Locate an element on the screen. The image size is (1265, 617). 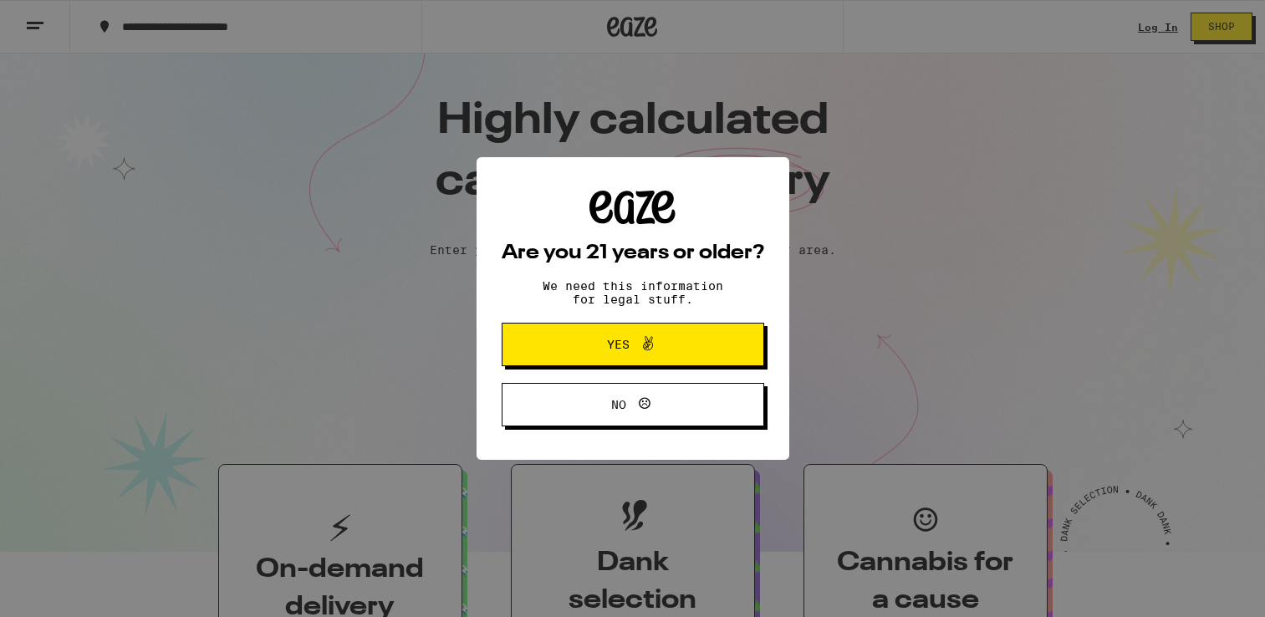
button: Yes is located at coordinates (633, 344).